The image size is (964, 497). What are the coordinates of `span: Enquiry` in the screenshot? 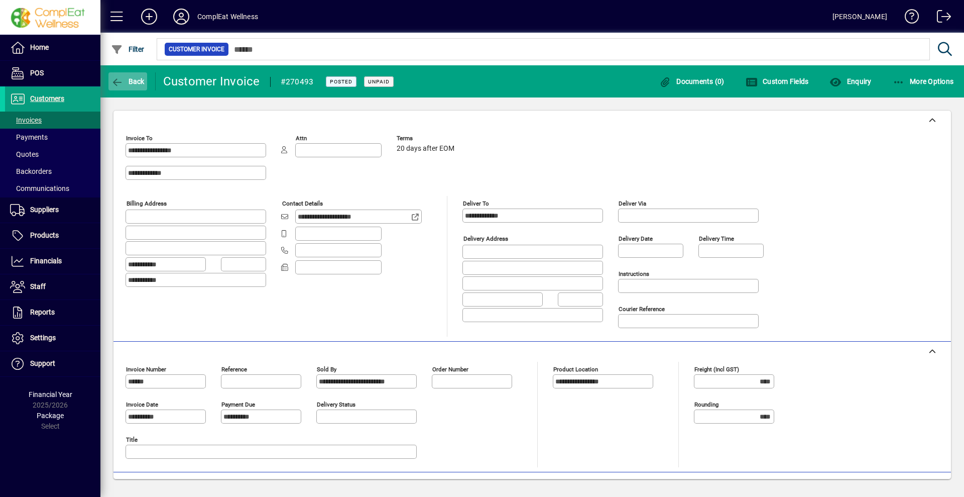 It's located at (850, 81).